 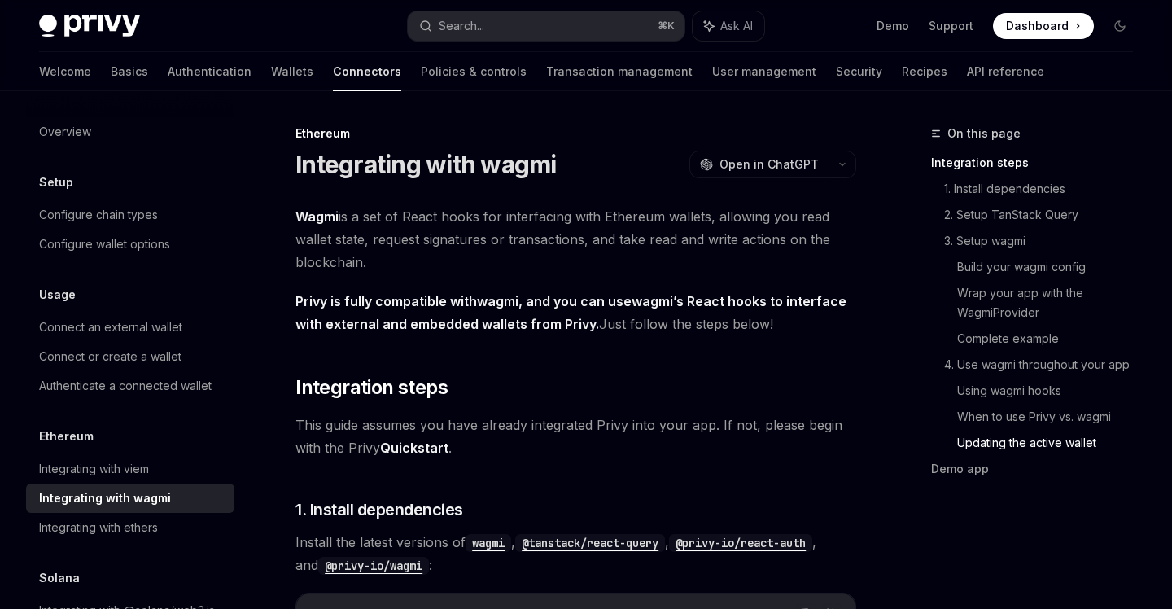 I want to click on a: Security, so click(x=859, y=72).